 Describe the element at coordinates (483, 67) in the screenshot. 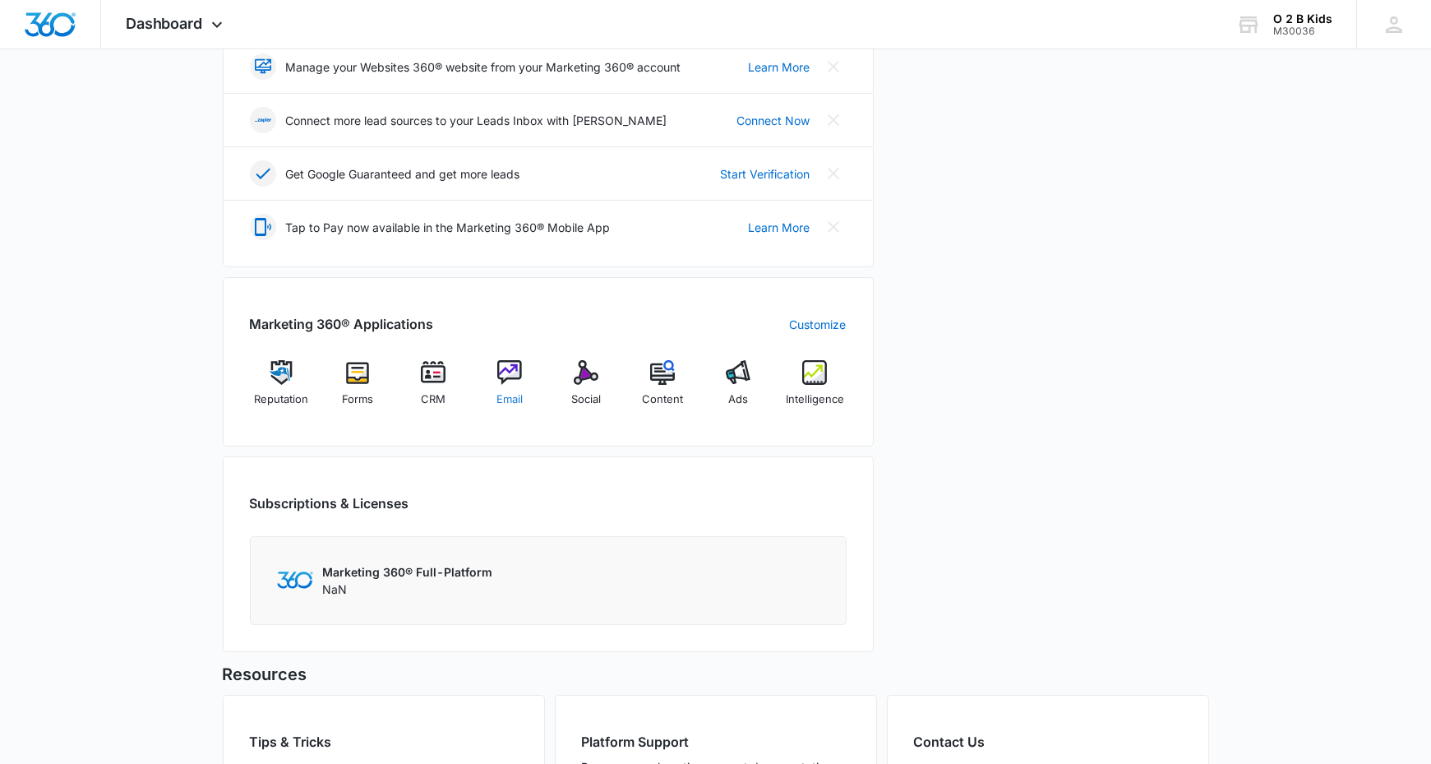

I see `p: Manage your Websites 360® website from your Marketing 360® account` at that location.